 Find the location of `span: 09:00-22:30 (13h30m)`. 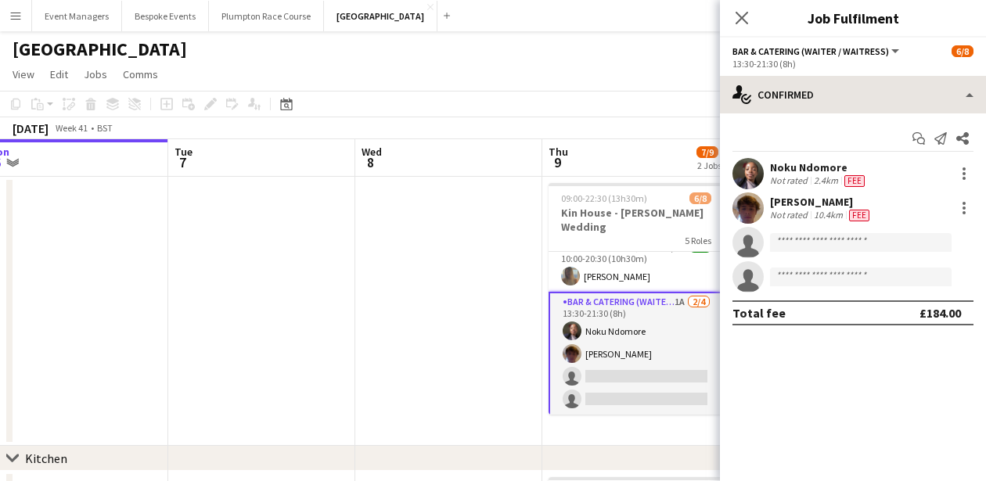

span: 09:00-22:30 (13h30m) is located at coordinates (604, 198).